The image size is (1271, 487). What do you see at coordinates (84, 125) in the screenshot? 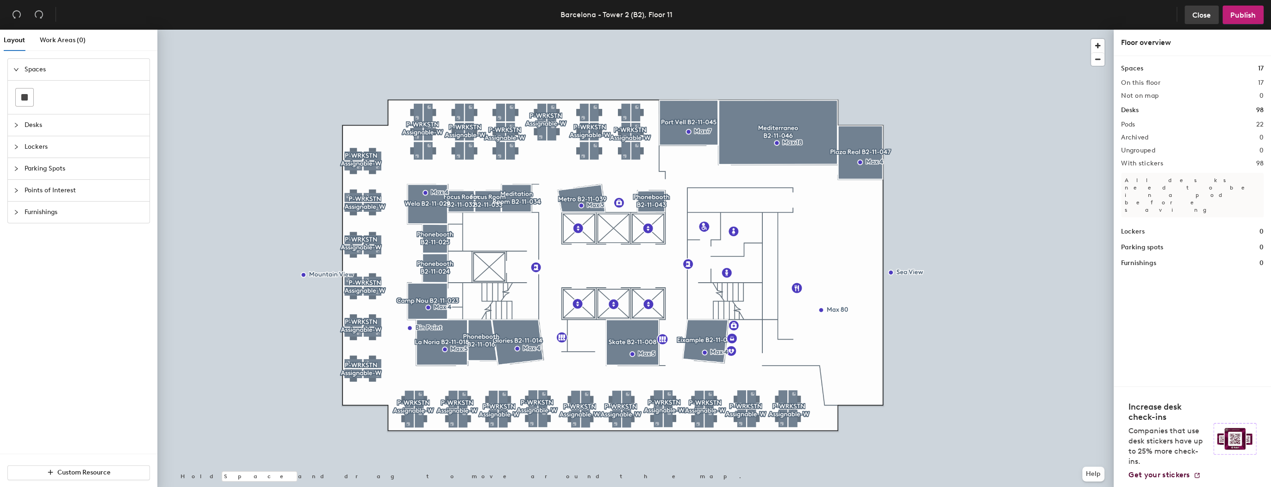
I see `span: Desks` at bounding box center [84, 125].